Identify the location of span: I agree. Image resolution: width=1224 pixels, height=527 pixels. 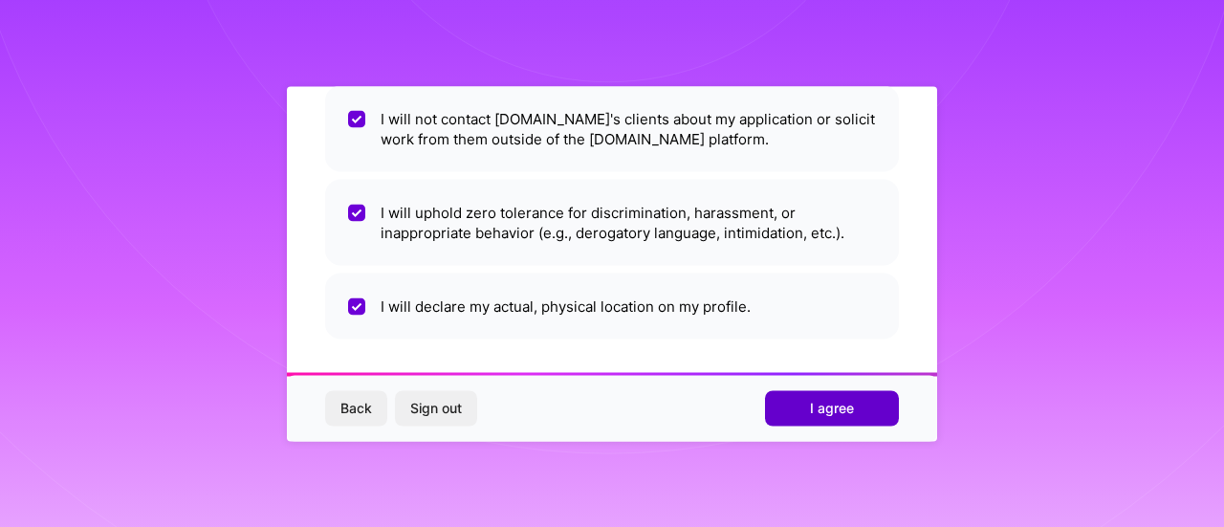
(832, 408).